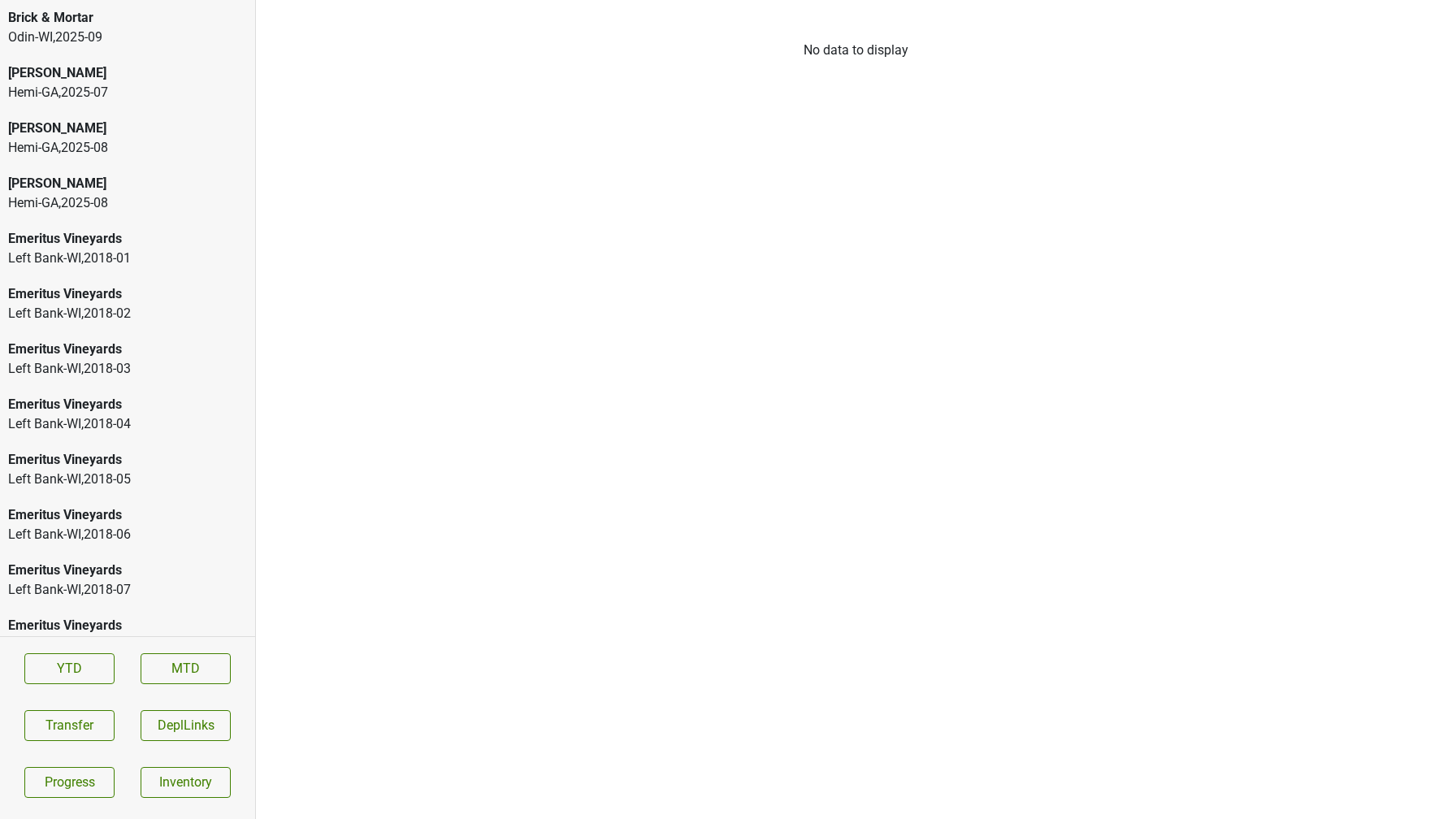 The width and height of the screenshot is (1456, 819). What do you see at coordinates (69, 726) in the screenshot?
I see `button: Transfer` at bounding box center [69, 726].